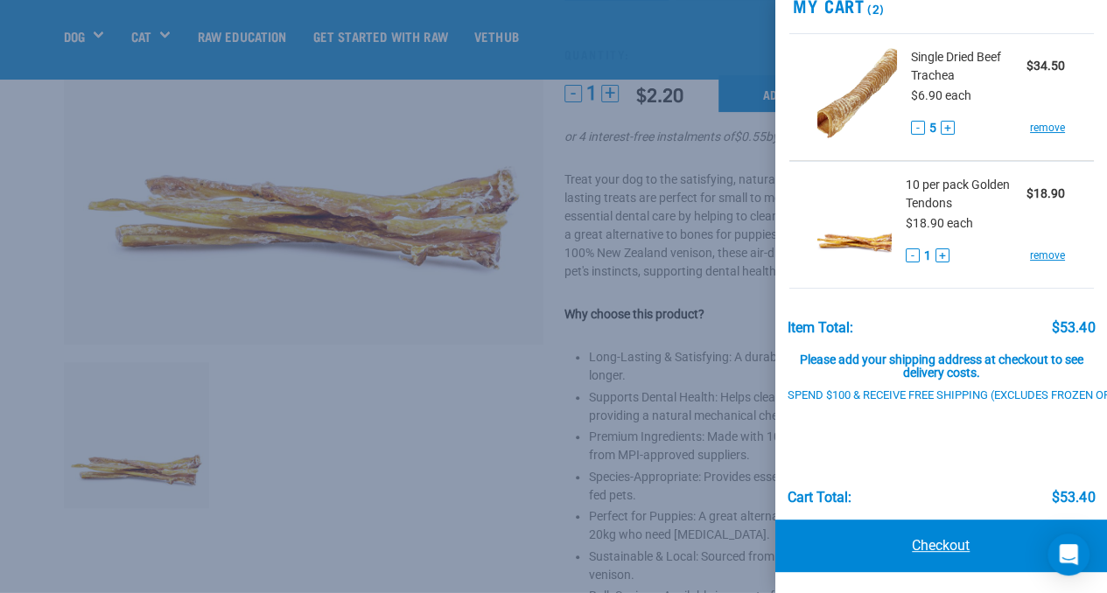 Image resolution: width=1107 pixels, height=593 pixels. Describe the element at coordinates (1068, 555) in the screenshot. I see `div: Open Intercom Messenger` at that location.